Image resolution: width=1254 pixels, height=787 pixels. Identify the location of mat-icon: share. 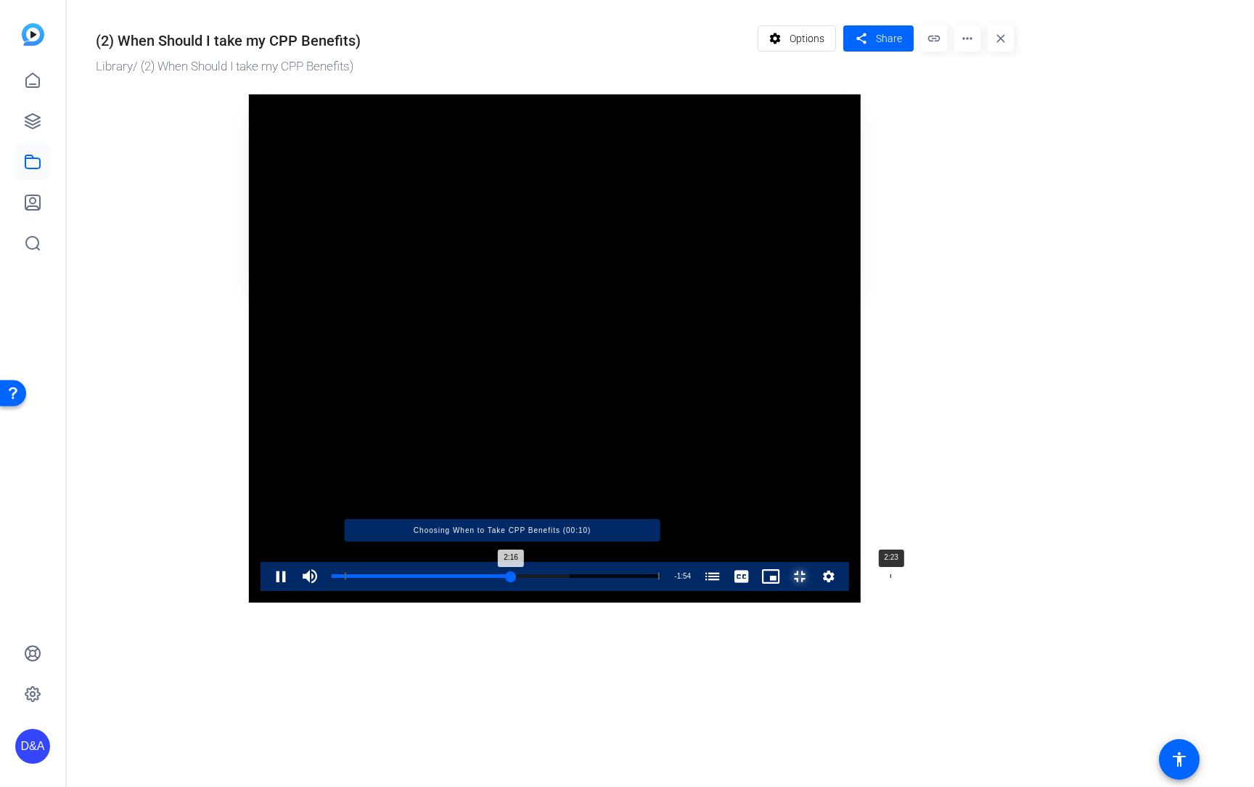
(861, 38).